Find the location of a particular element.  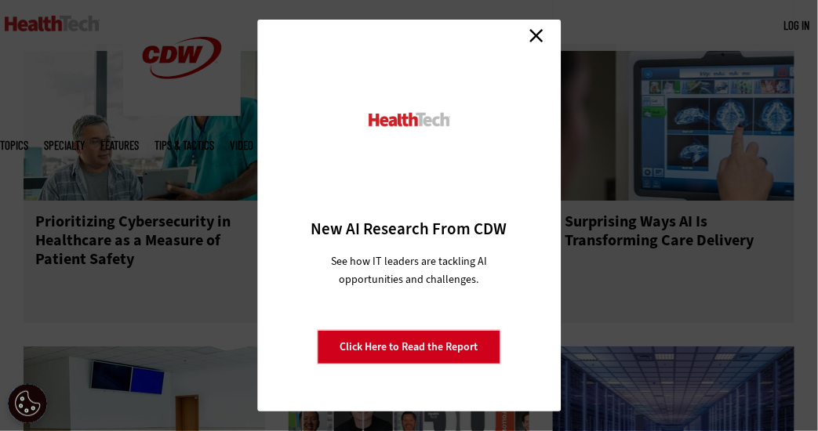

div: Cookie Settings is located at coordinates (27, 404).